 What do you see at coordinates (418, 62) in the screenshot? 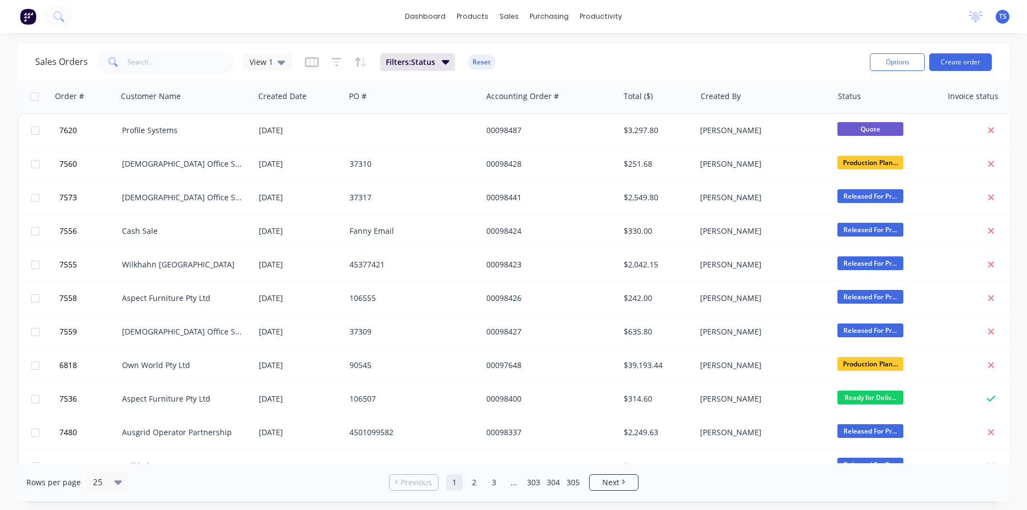
I see `button: Filters:Status` at bounding box center [418, 62].